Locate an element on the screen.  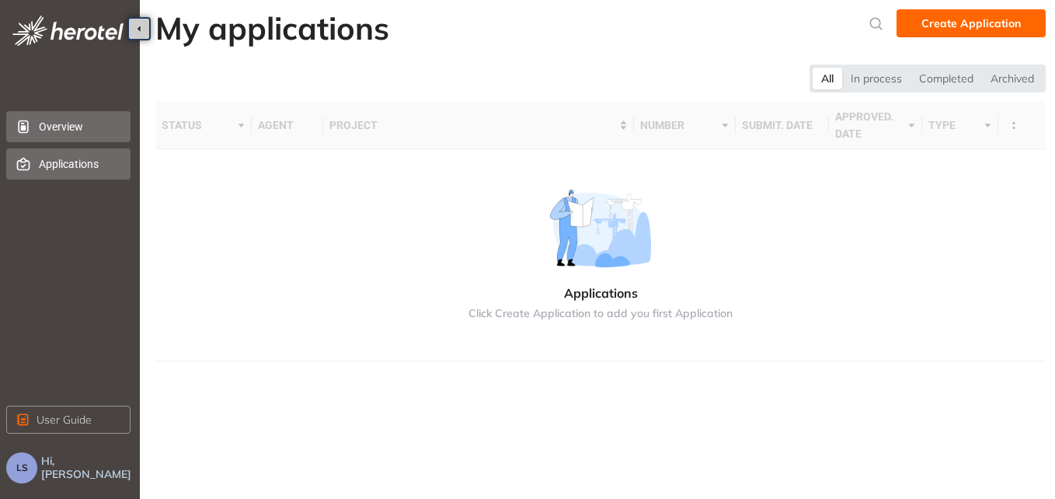
th: submit. date is located at coordinates (783, 125).